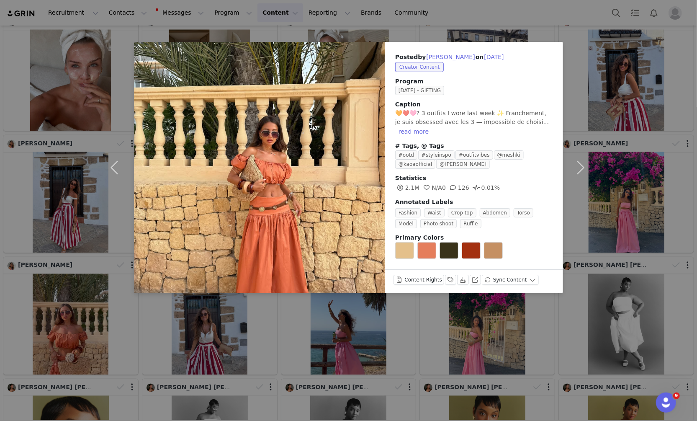 This screenshot has width=697, height=421. Describe the element at coordinates (420, 67) in the screenshot. I see `span: Creator Content` at that location.